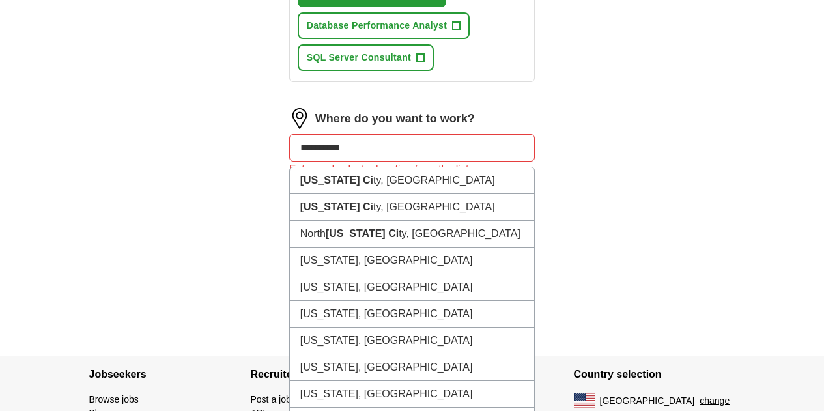  What do you see at coordinates (384, 25) in the screenshot?
I see `button: Database Performance Analyst` at bounding box center [384, 25].